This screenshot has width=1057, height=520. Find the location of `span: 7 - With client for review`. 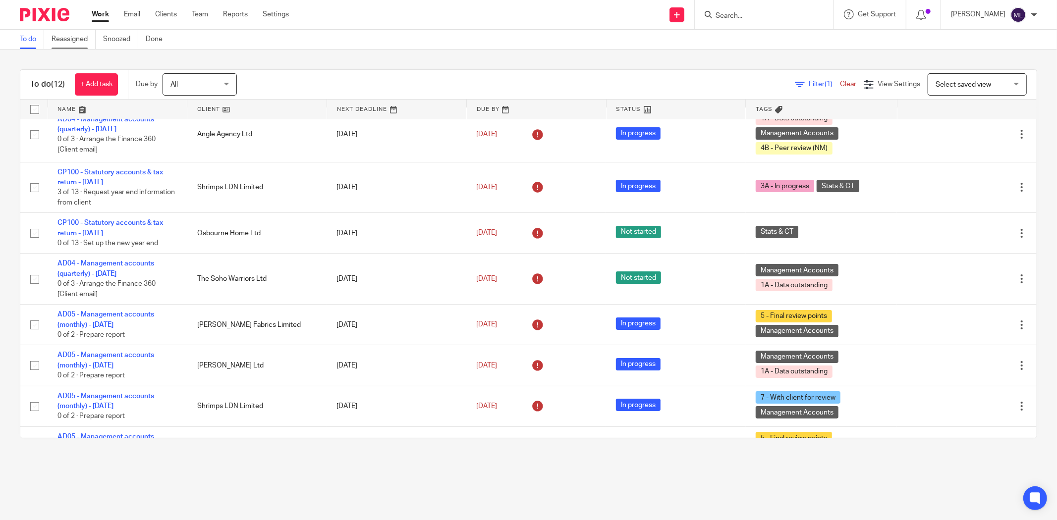

span: 7 - With client for review is located at coordinates (798, 397).